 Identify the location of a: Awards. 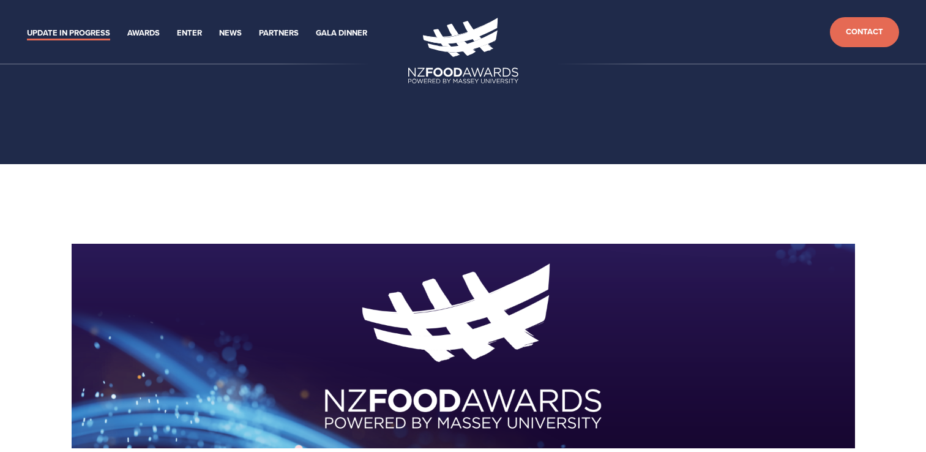
(143, 33).